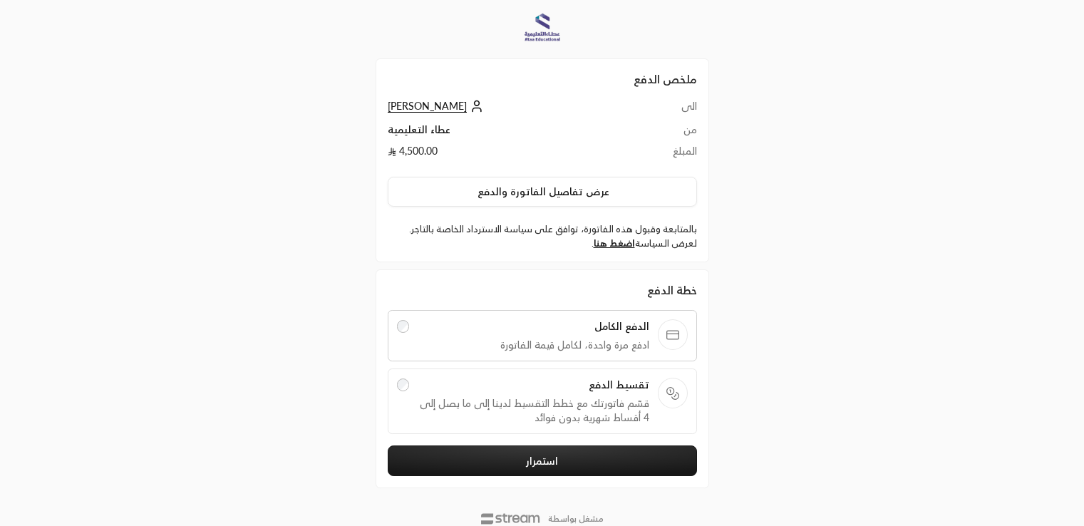  What do you see at coordinates (666, 111) in the screenshot?
I see `td: الى` at bounding box center [666, 111].